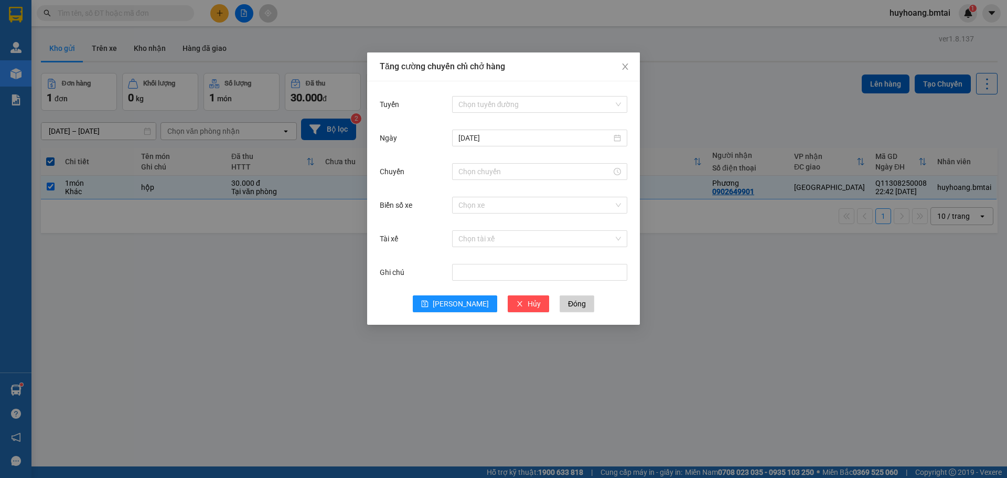 Image resolution: width=1007 pixels, height=478 pixels. I want to click on li: Bình Minh Tải, so click(79, 15).